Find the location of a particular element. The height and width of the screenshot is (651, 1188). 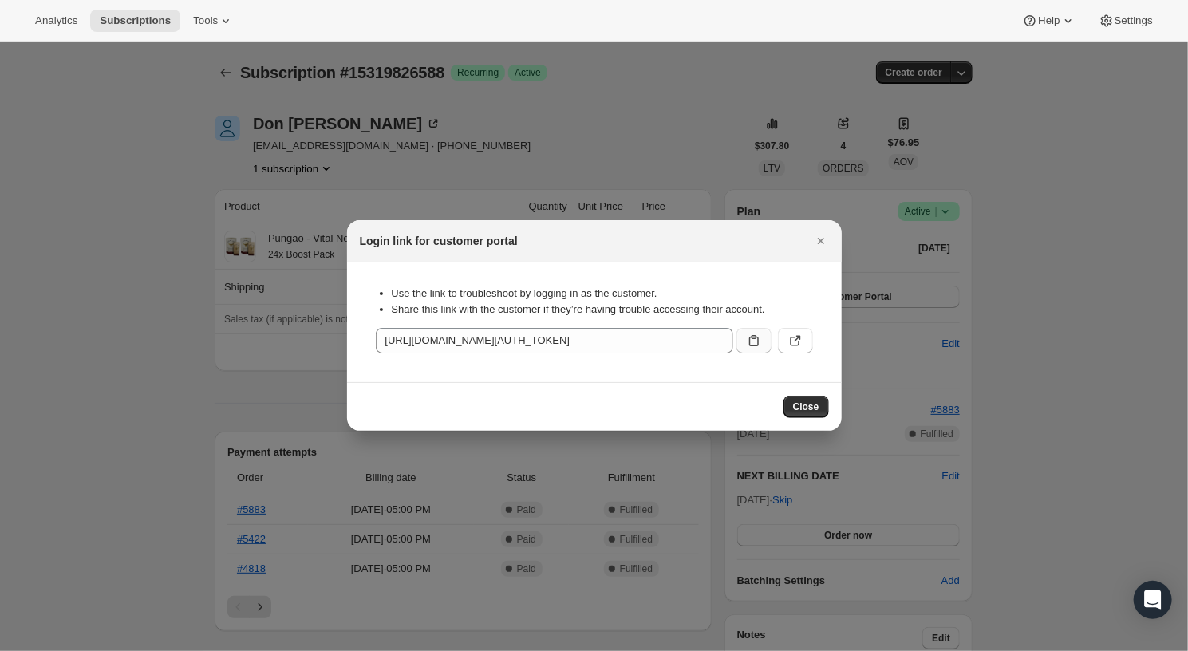

button: Settings is located at coordinates (1126, 21).